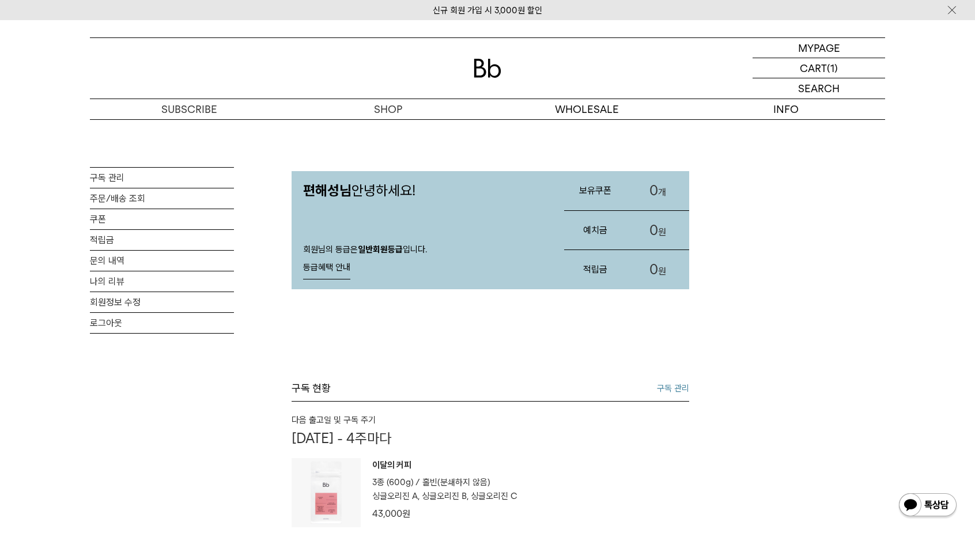 The height and width of the screenshot is (537, 975). Describe the element at coordinates (422, 191) in the screenshot. I see `p: 안녕하세요!` at that location.